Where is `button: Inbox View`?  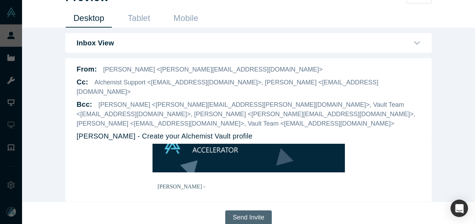 button: Inbox View is located at coordinates (248, 43).